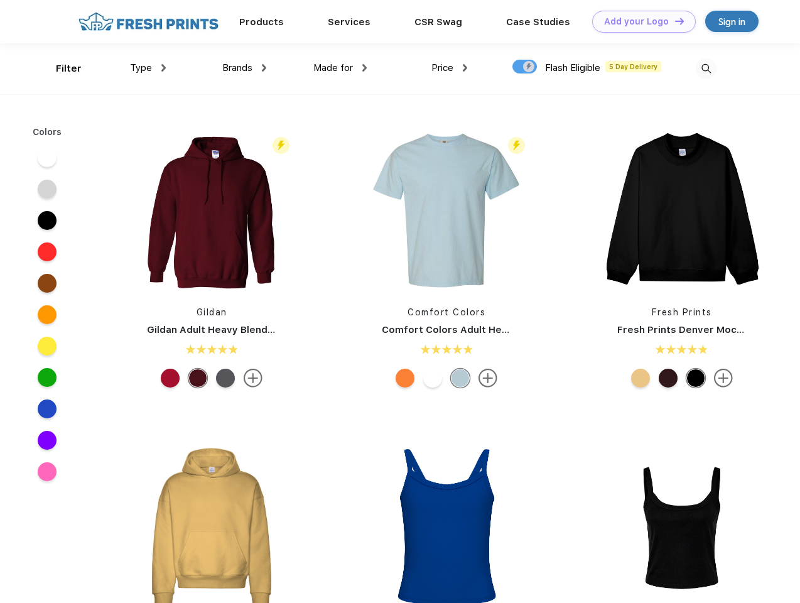  I want to click on div: Sign in, so click(732, 21).